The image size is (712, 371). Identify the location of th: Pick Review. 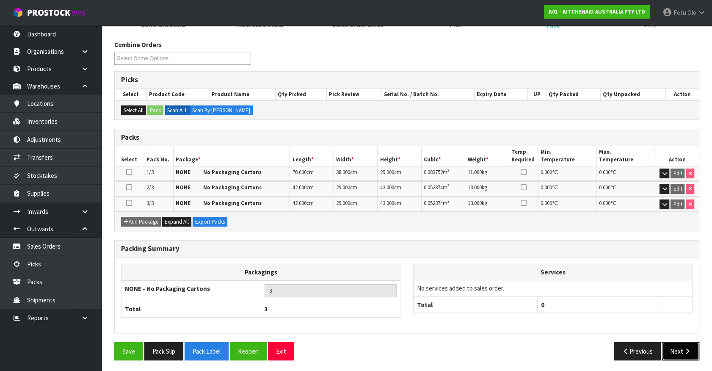
(354, 94).